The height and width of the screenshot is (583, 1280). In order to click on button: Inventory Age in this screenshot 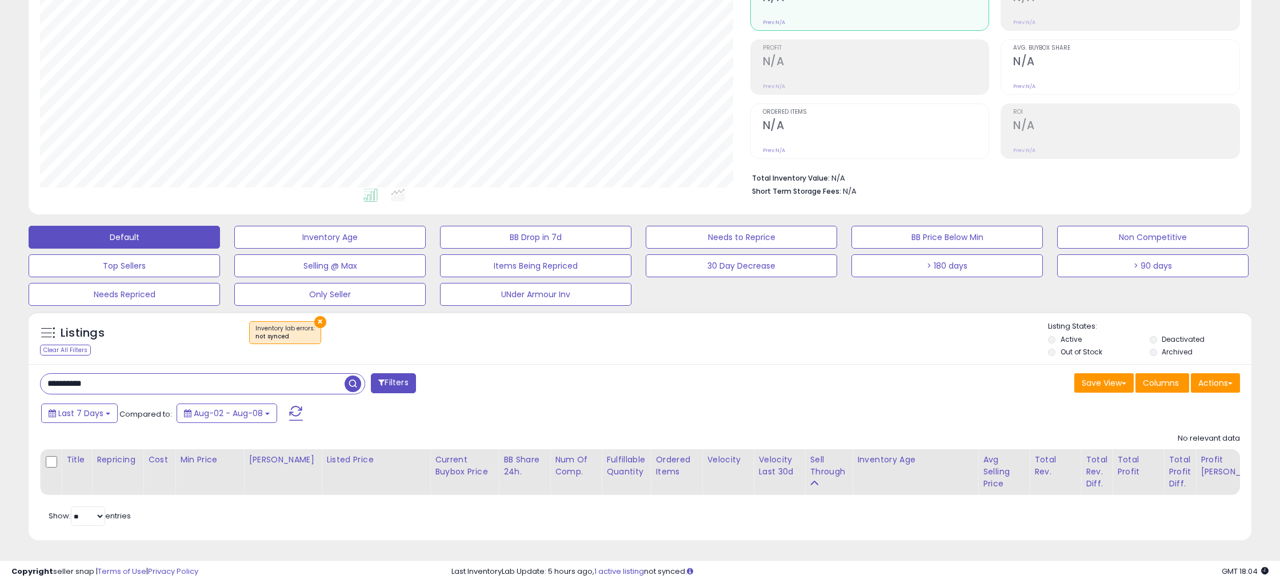, I will do `click(330, 237)`.